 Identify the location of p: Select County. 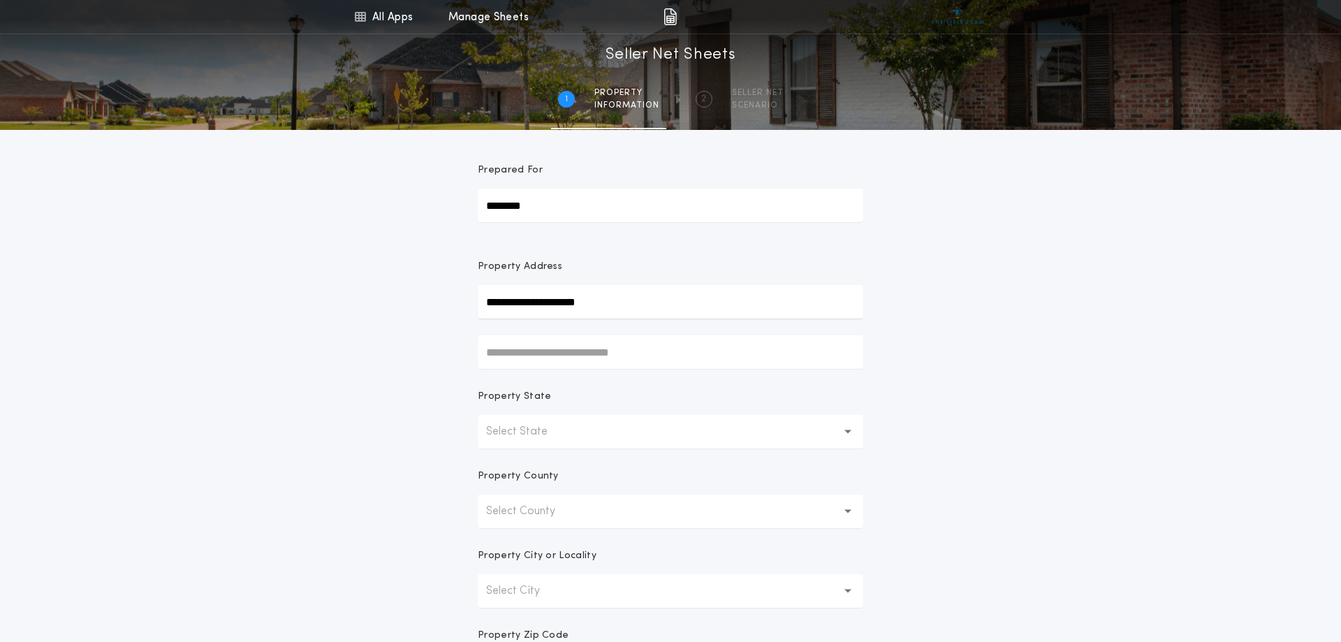
(531, 511).